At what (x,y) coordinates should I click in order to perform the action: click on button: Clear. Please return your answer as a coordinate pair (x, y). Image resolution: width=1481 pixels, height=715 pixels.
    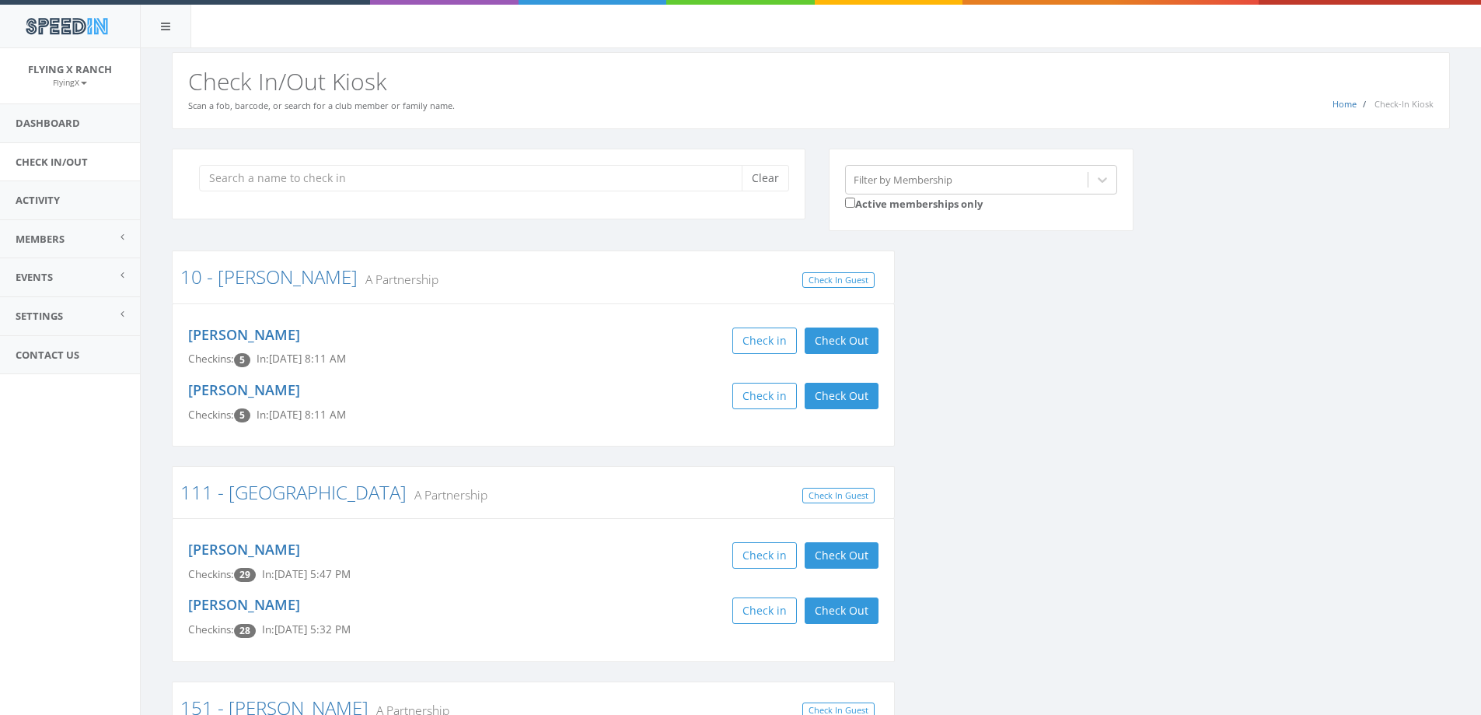
    Looking at the image, I should click on (765, 178).